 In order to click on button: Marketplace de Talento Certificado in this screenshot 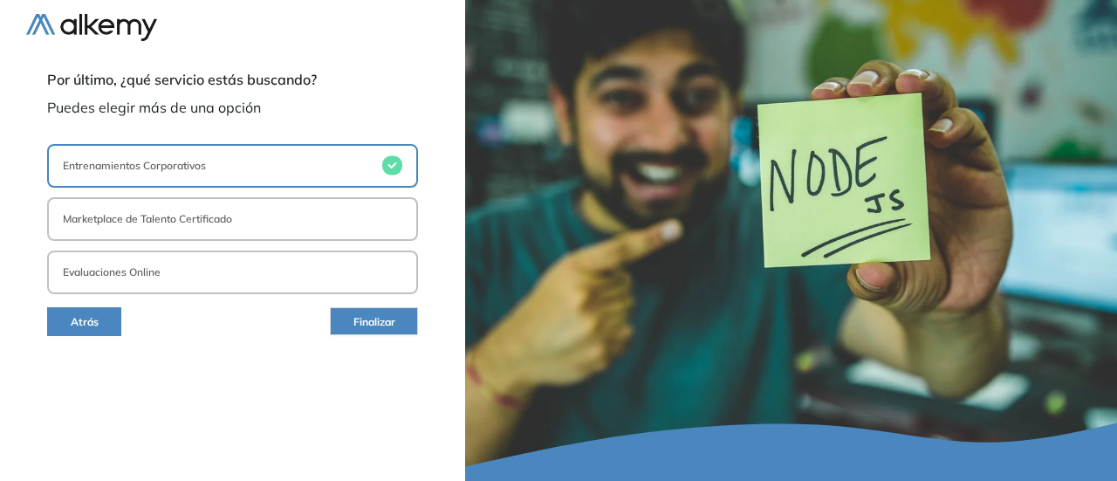, I will do `click(232, 219)`.